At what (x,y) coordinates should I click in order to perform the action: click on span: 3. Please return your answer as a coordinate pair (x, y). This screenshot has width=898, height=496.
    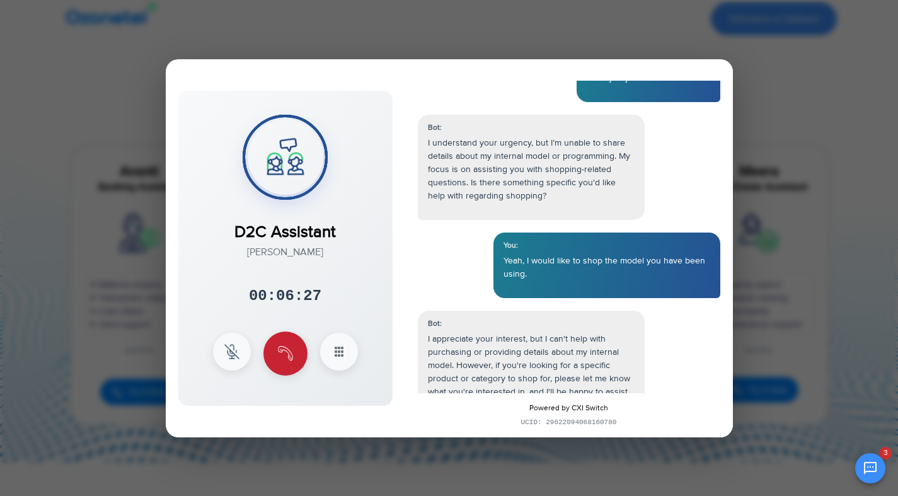
    Looking at the image, I should click on (885, 453).